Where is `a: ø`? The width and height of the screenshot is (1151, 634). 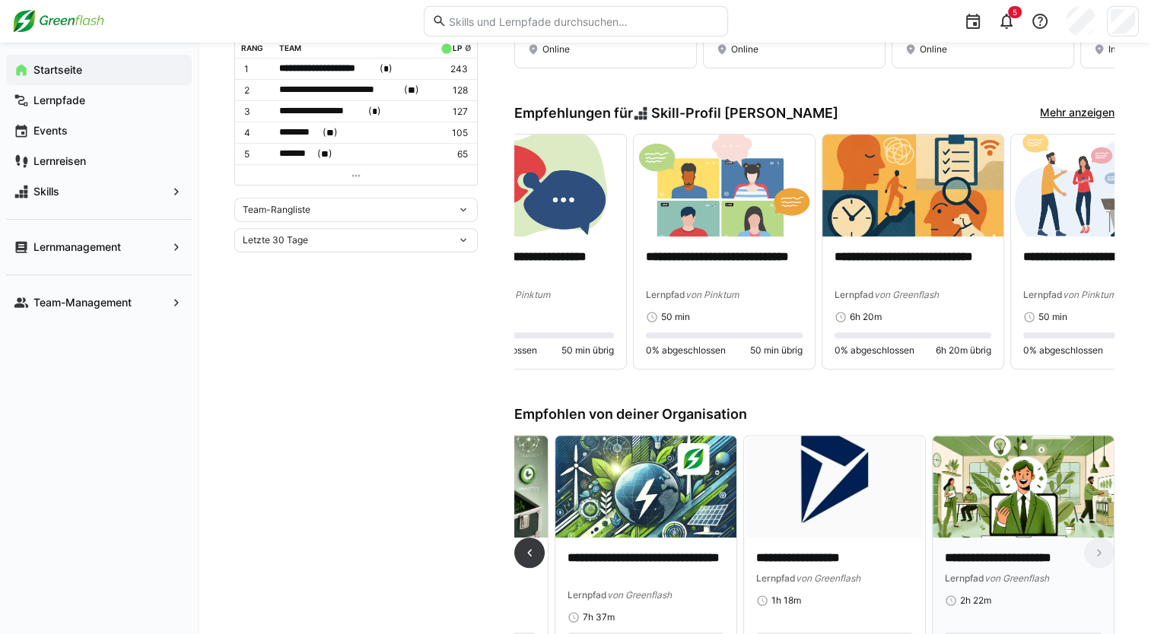 a: ø is located at coordinates (467, 46).